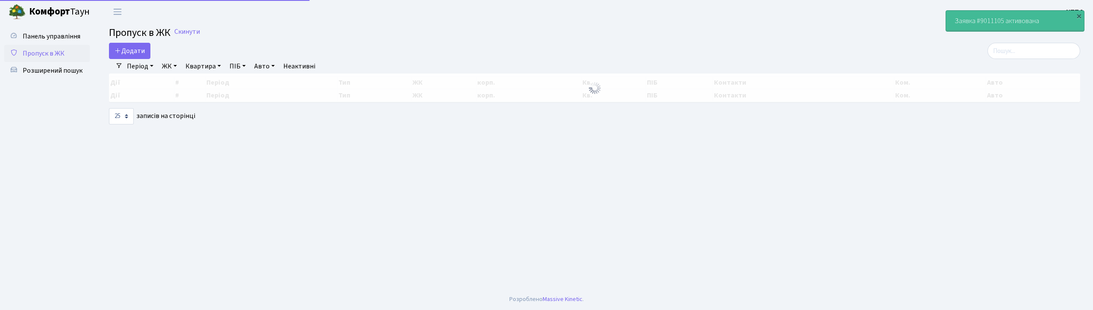  Describe the element at coordinates (546, 299) in the screenshot. I see `div: Розроблено .` at that location.